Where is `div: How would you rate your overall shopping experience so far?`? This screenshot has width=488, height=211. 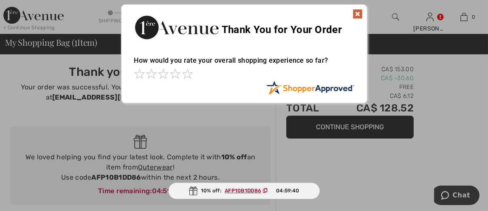
div: How would you rate your overall shopping experience so far? is located at coordinates (244, 64).